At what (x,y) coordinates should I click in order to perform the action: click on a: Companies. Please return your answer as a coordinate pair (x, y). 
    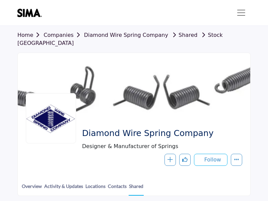
    Looking at the image, I should click on (64, 35).